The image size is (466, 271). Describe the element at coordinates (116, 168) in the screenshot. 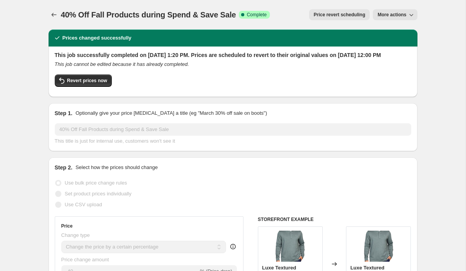

I see `p: Select how the prices should change` at that location.